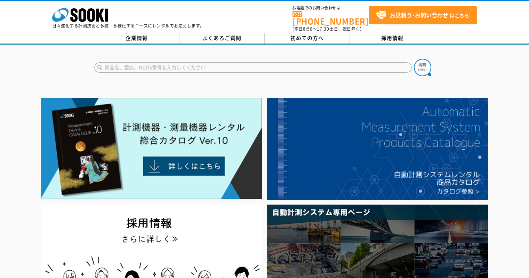  I want to click on input: 商品名、型式、NETIS番号を入力してください, so click(253, 67).